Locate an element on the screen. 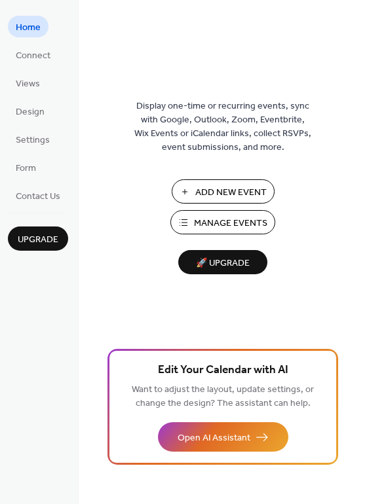  span: Display one-time or recurring events, sync with Google, Outlook, Zoom, Eventbrite, Wix Events or ... is located at coordinates (223, 127).